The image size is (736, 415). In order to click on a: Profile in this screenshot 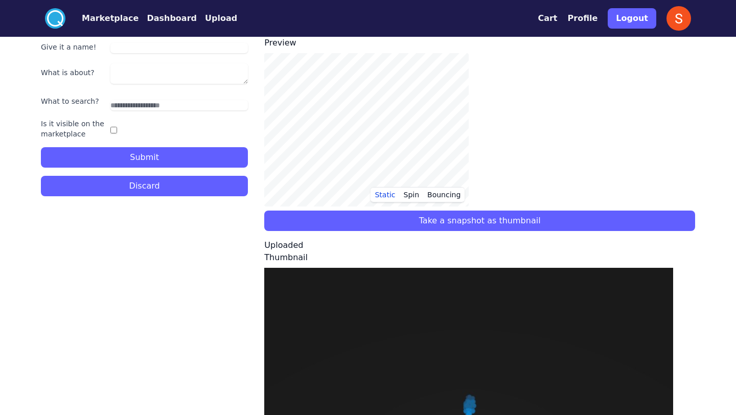, I will do `click(583, 18)`.